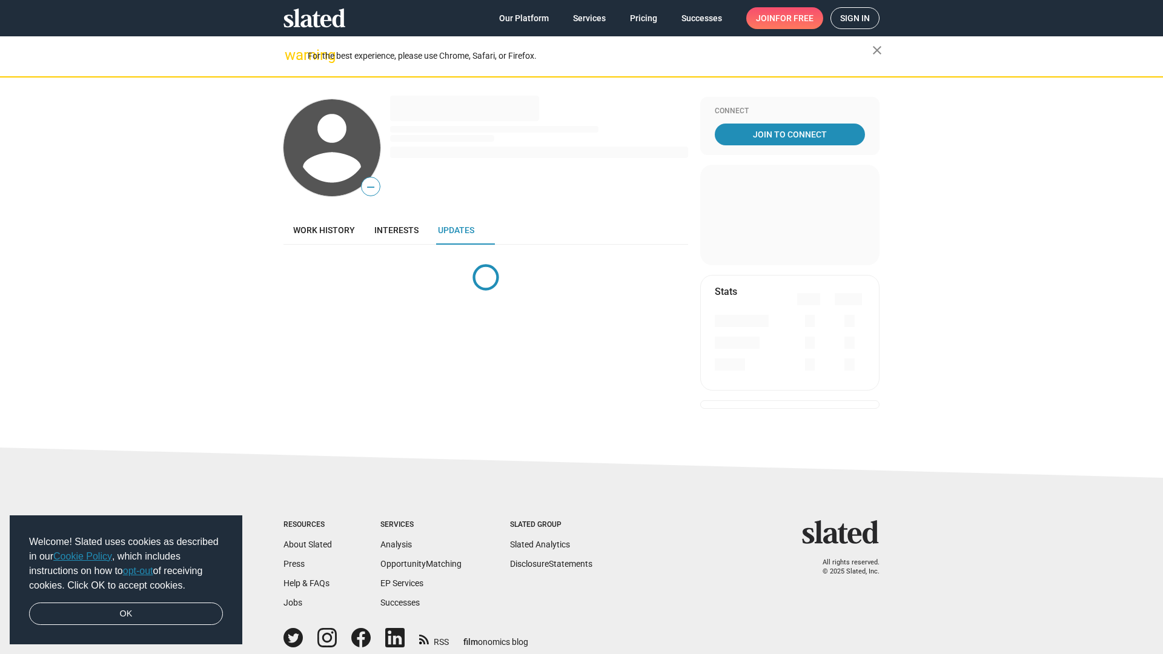 This screenshot has height=654, width=1163. What do you see at coordinates (126, 614) in the screenshot?
I see `a: dismiss cookie message` at bounding box center [126, 614].